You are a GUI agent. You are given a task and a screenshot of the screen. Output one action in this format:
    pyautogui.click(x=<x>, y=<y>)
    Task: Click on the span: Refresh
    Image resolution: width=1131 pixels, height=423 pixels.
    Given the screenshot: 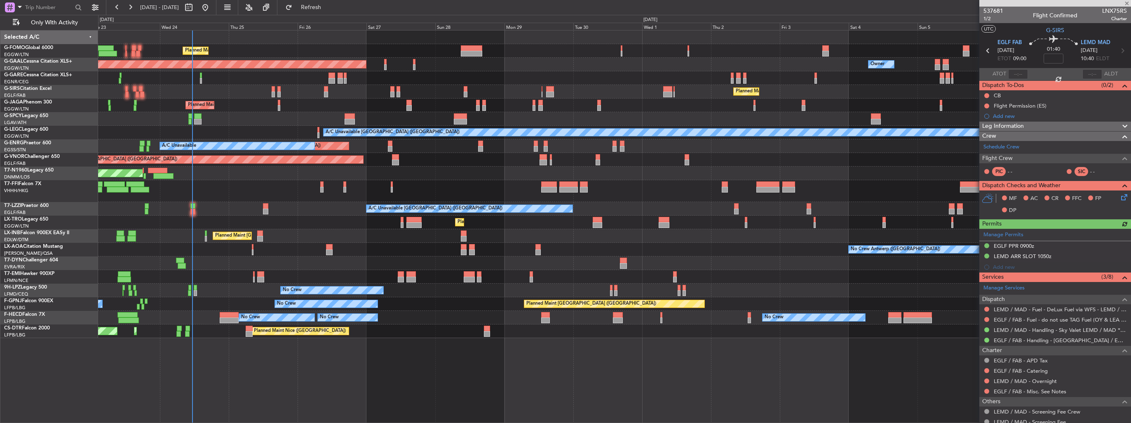 What is the action you would take?
    pyautogui.click(x=311, y=7)
    